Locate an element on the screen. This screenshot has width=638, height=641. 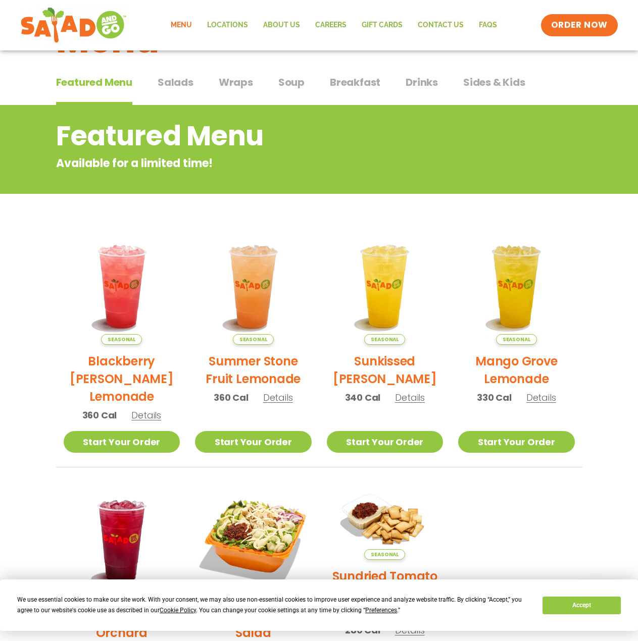
div: Tabbed content is located at coordinates (319, 88).